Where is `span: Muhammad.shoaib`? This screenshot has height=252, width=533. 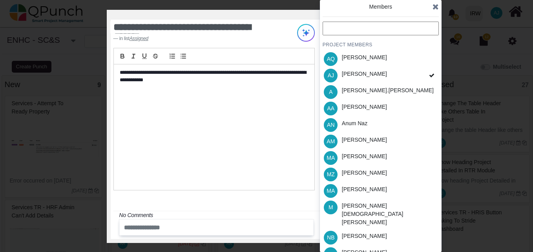
span: Muhammad.shoaib is located at coordinates (330, 207).